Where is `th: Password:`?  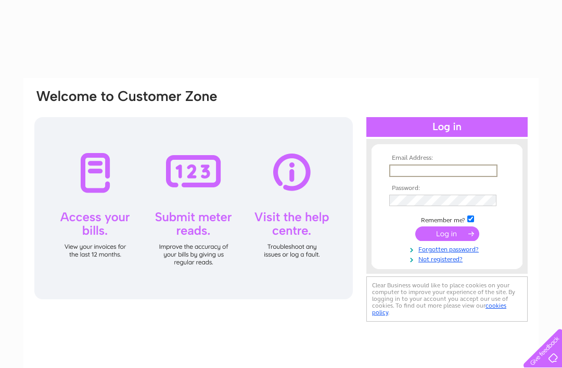
th: Password: is located at coordinates (447, 188).